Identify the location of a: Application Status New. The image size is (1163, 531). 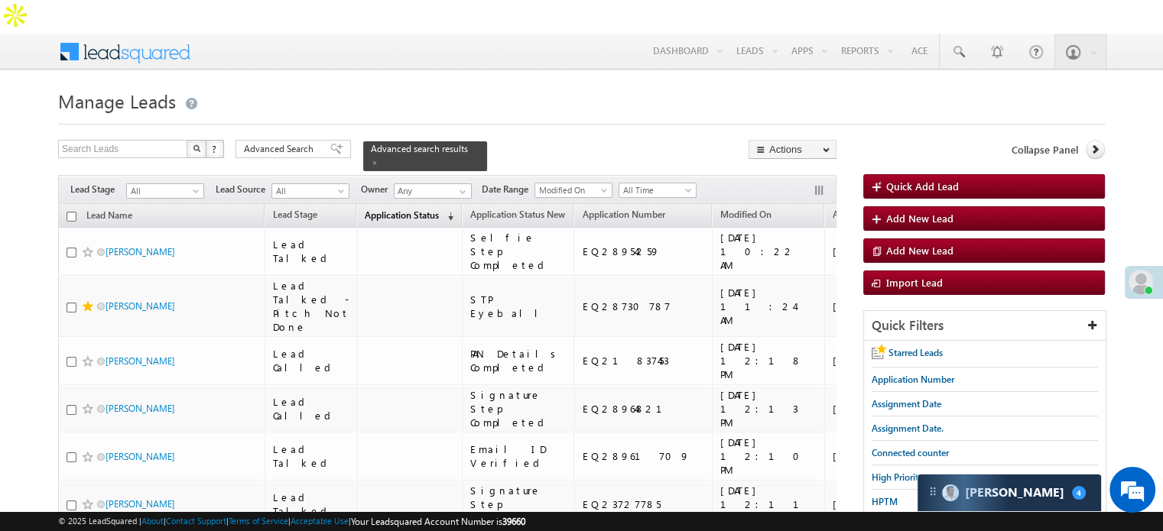
(518, 216).